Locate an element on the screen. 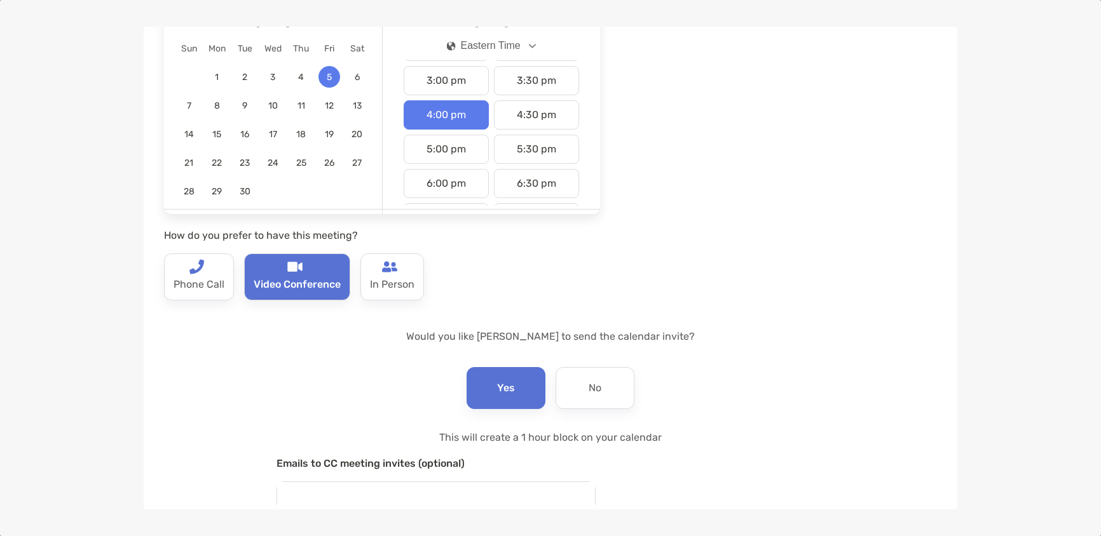 The image size is (1101, 536). p: In Person is located at coordinates (392, 285).